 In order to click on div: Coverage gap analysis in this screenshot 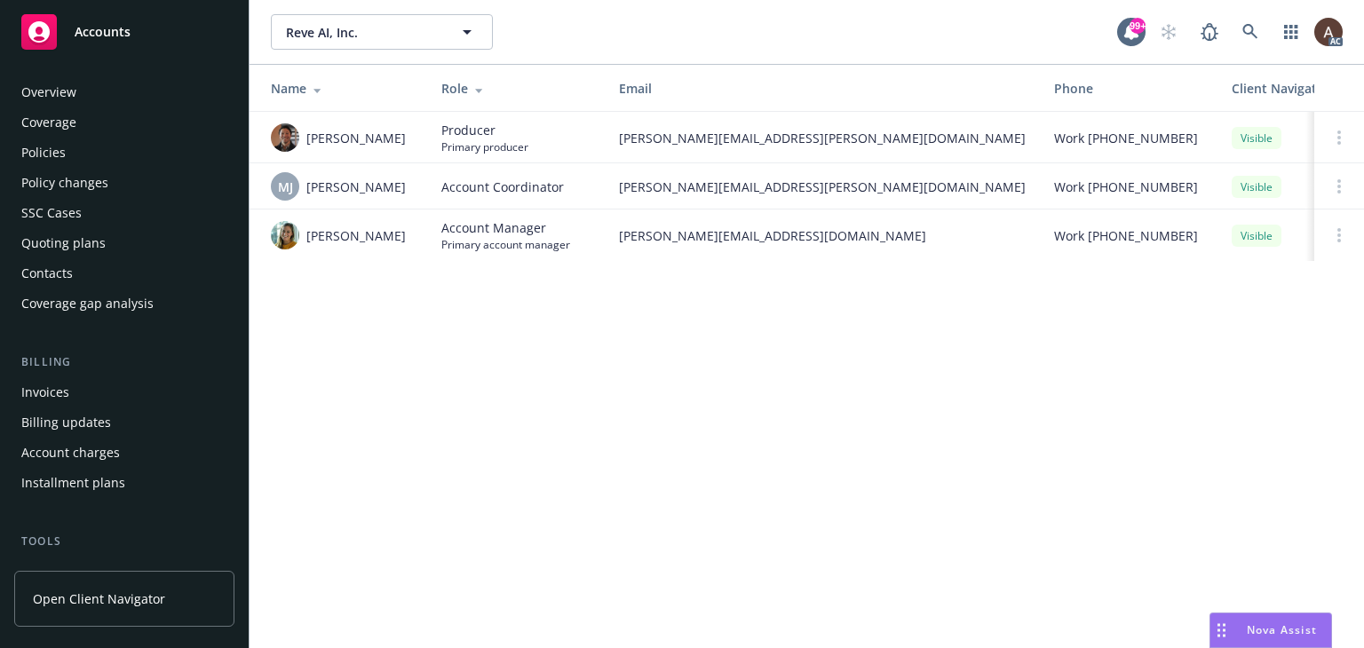, I will do `click(87, 304)`.